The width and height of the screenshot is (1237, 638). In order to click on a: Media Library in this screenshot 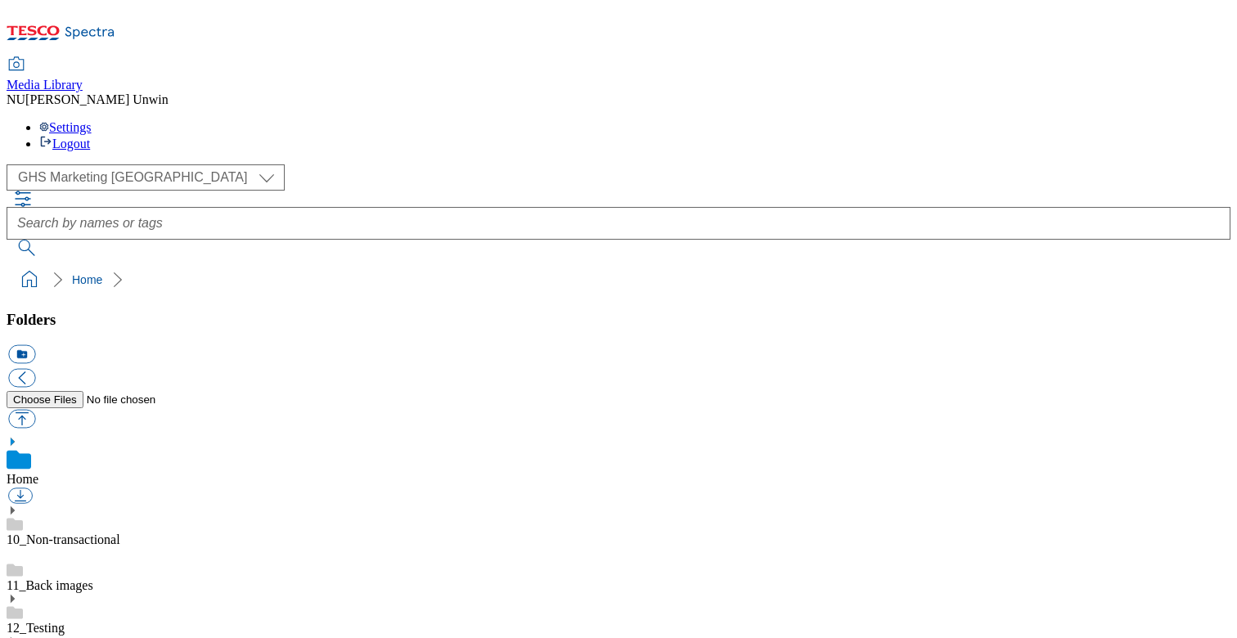, I will do `click(44, 75)`.